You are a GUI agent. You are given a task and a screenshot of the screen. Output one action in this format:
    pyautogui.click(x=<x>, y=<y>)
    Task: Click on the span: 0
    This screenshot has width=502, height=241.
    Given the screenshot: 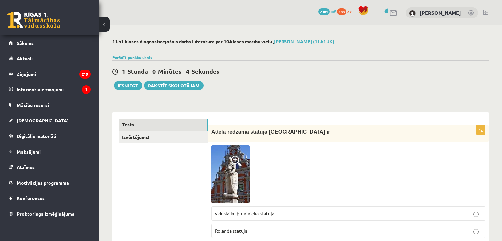 What is the action you would take?
    pyautogui.click(x=154, y=71)
    